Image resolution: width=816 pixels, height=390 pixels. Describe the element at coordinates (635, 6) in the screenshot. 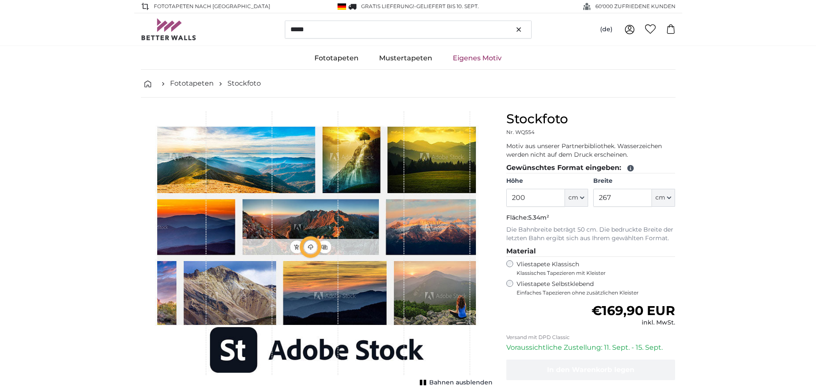

I see `span: 60'000 ZUFRIEDENE KUNDEN` at that location.